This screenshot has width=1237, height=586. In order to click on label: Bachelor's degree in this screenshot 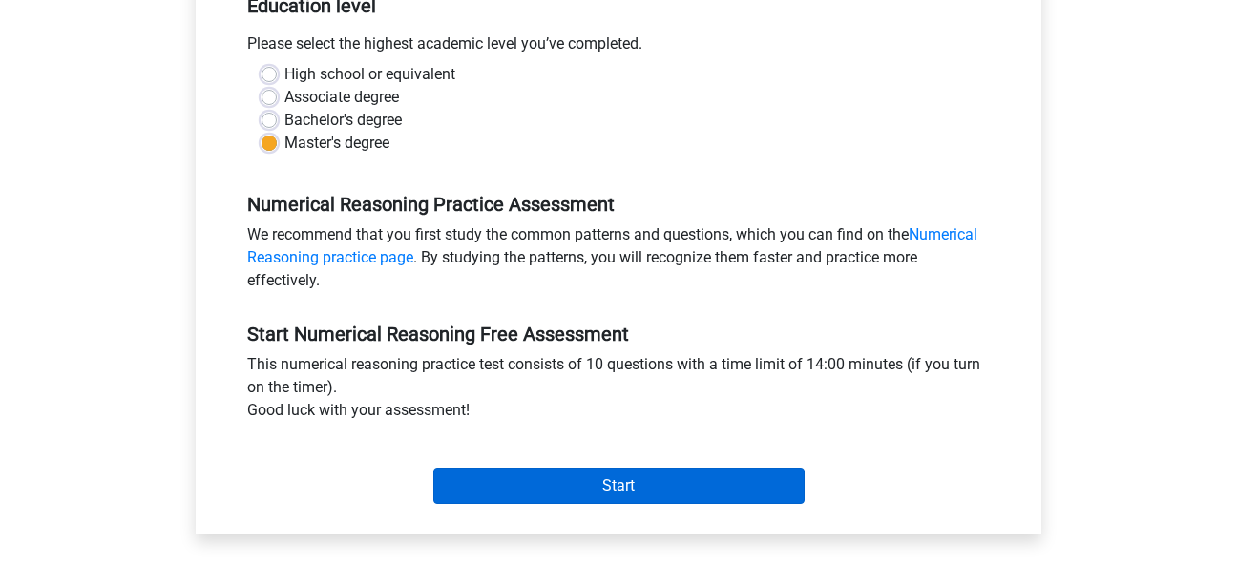, I will do `click(343, 120)`.